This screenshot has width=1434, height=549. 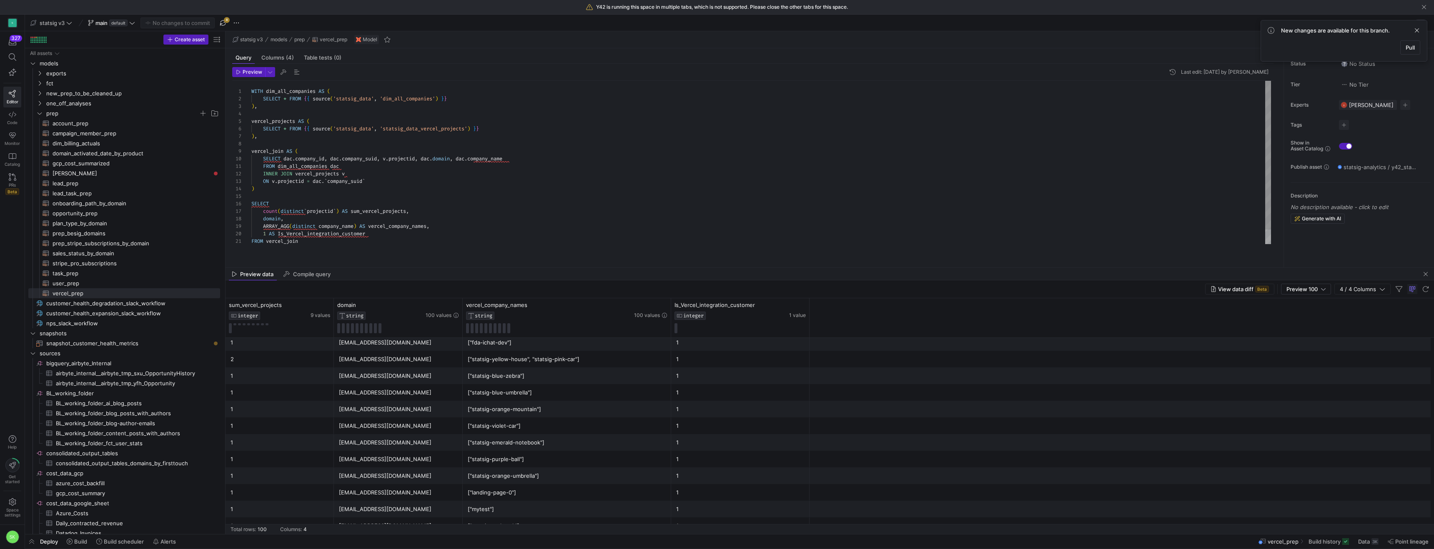 I want to click on span: sales_status_by_domain​​​​​​​​​​, so click(x=131, y=253).